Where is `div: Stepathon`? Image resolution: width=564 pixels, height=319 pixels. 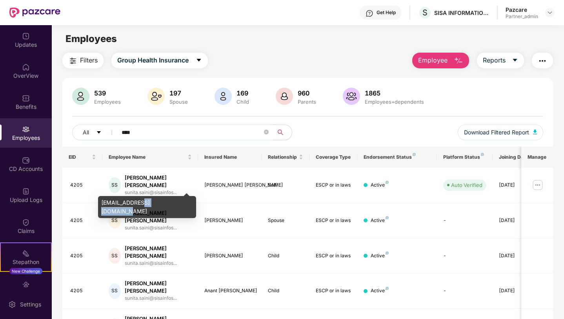
div: Stepathon is located at coordinates (26, 262).